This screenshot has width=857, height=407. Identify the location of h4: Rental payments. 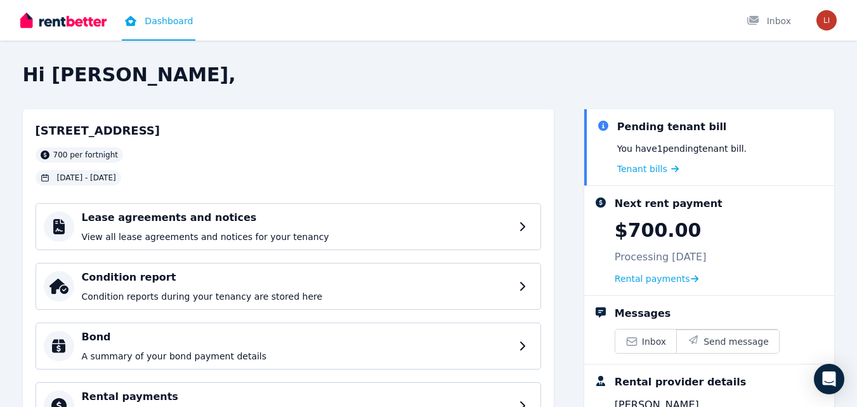
(296, 396).